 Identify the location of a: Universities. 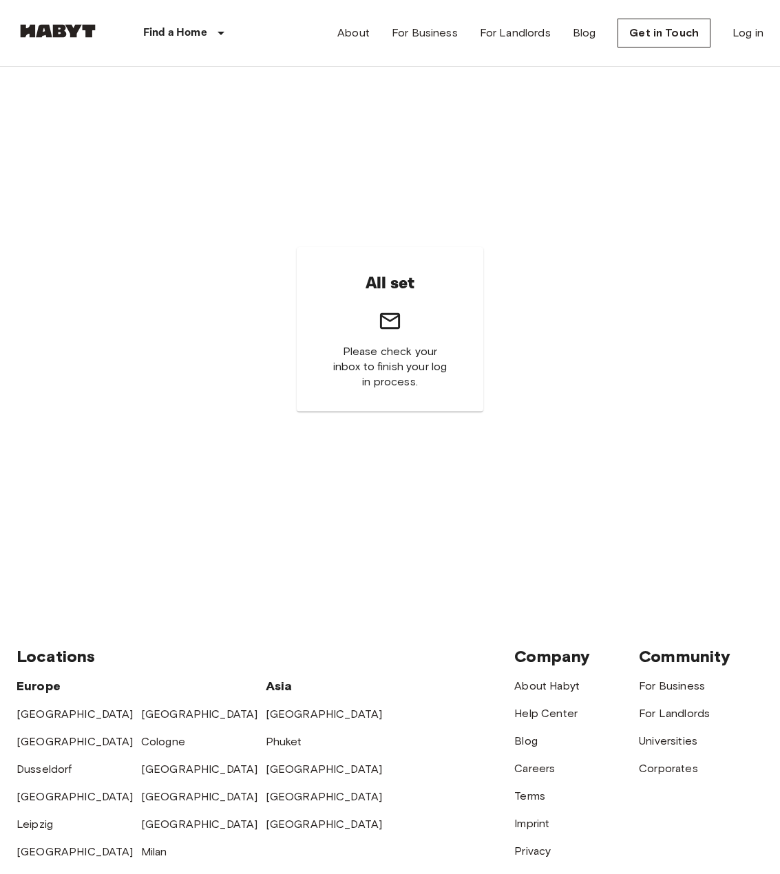
(668, 741).